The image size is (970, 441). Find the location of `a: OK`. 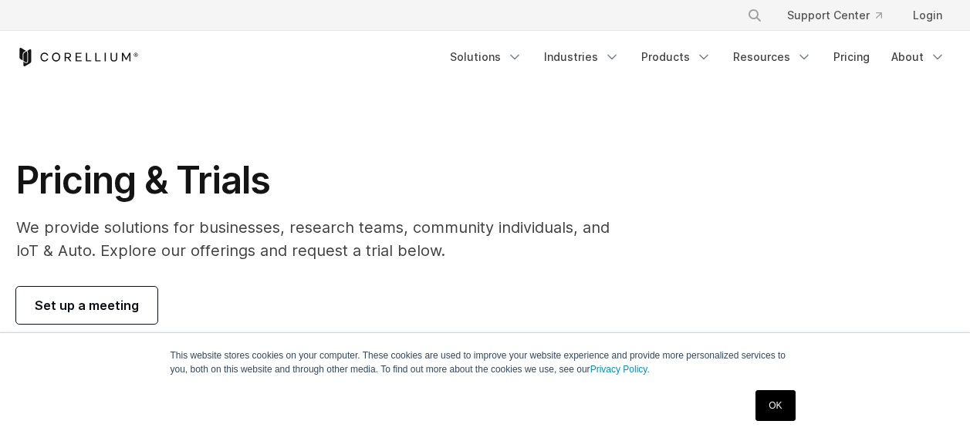

a: OK is located at coordinates (775, 406).